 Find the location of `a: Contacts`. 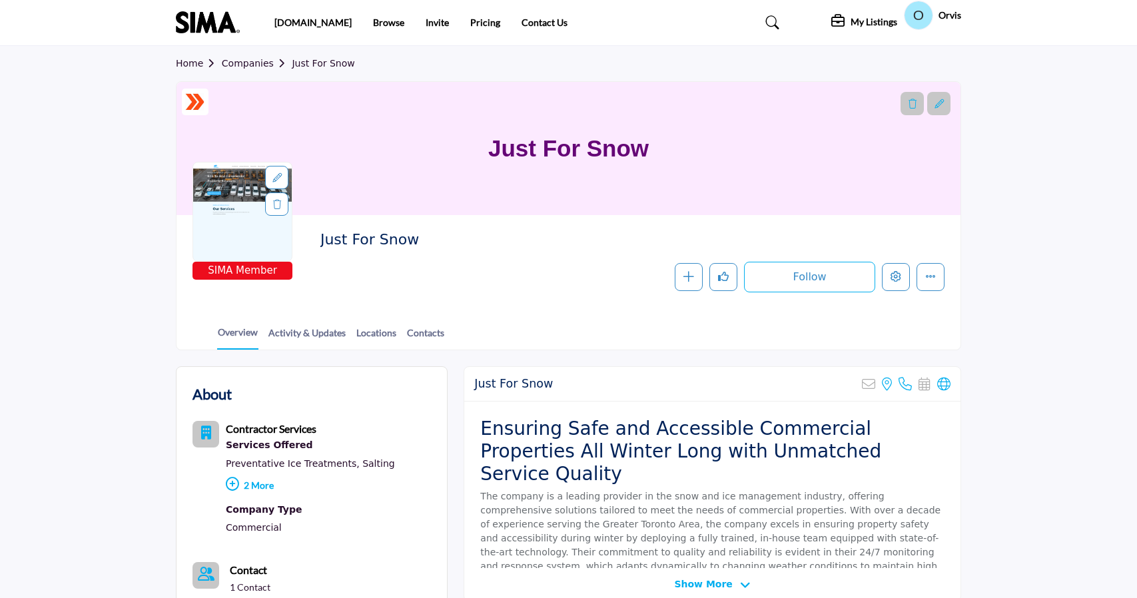

a: Contacts is located at coordinates (426, 337).